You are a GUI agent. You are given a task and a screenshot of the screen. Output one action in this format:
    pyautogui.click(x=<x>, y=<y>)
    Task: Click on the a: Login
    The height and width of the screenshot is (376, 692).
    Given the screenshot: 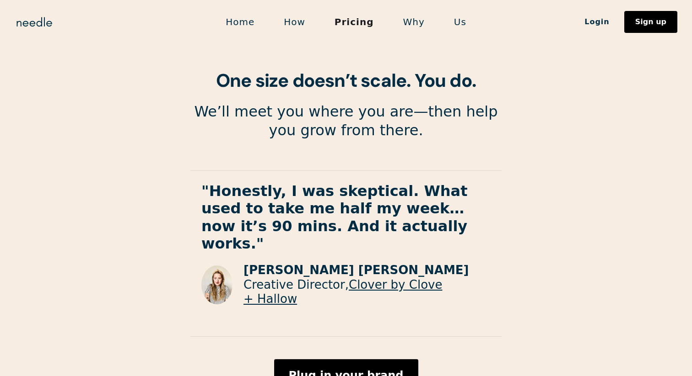 What is the action you would take?
    pyautogui.click(x=596, y=22)
    